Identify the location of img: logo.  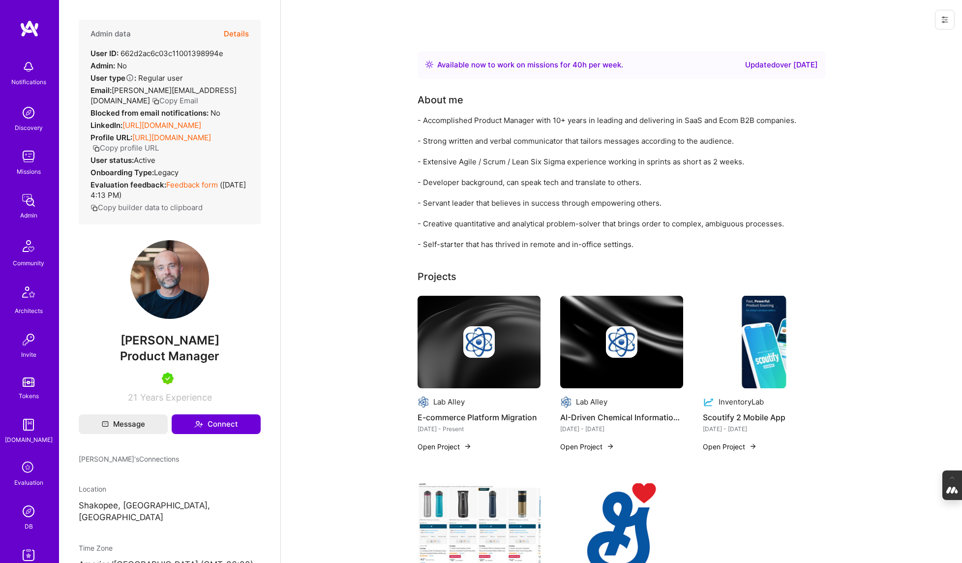
(30, 29).